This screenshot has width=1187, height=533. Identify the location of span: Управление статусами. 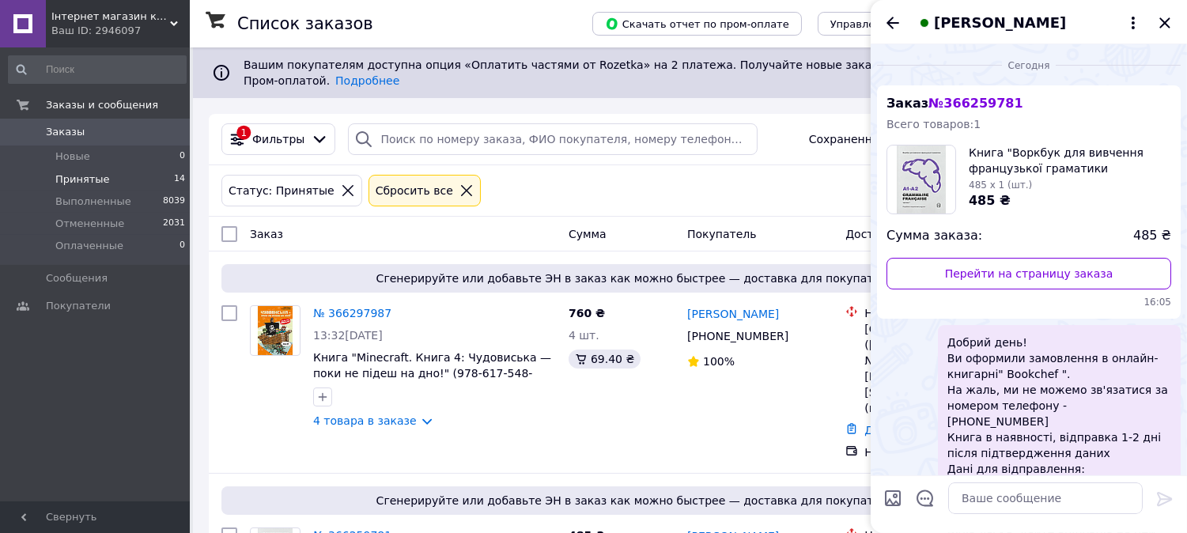
(892, 24).